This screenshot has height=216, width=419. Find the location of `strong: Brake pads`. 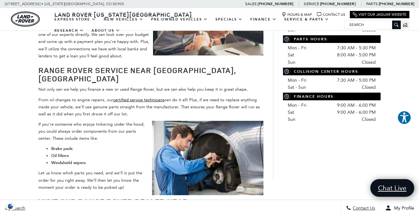

strong: Brake pads is located at coordinates (62, 149).